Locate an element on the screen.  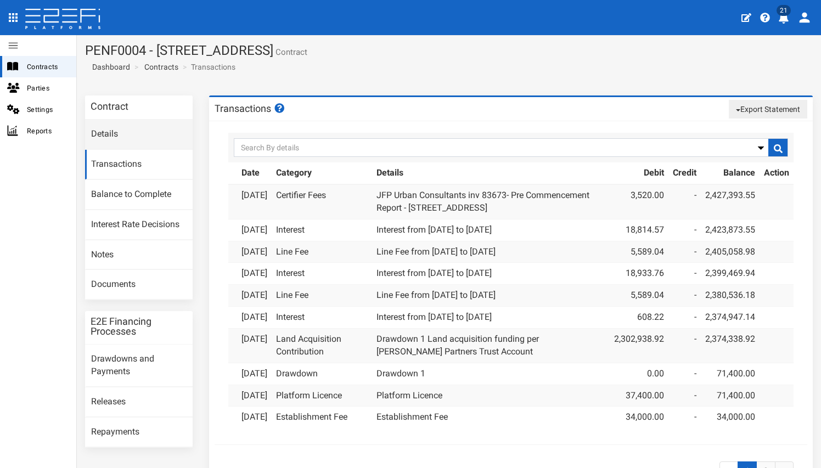
td: Certifier Fees is located at coordinates (322, 201).